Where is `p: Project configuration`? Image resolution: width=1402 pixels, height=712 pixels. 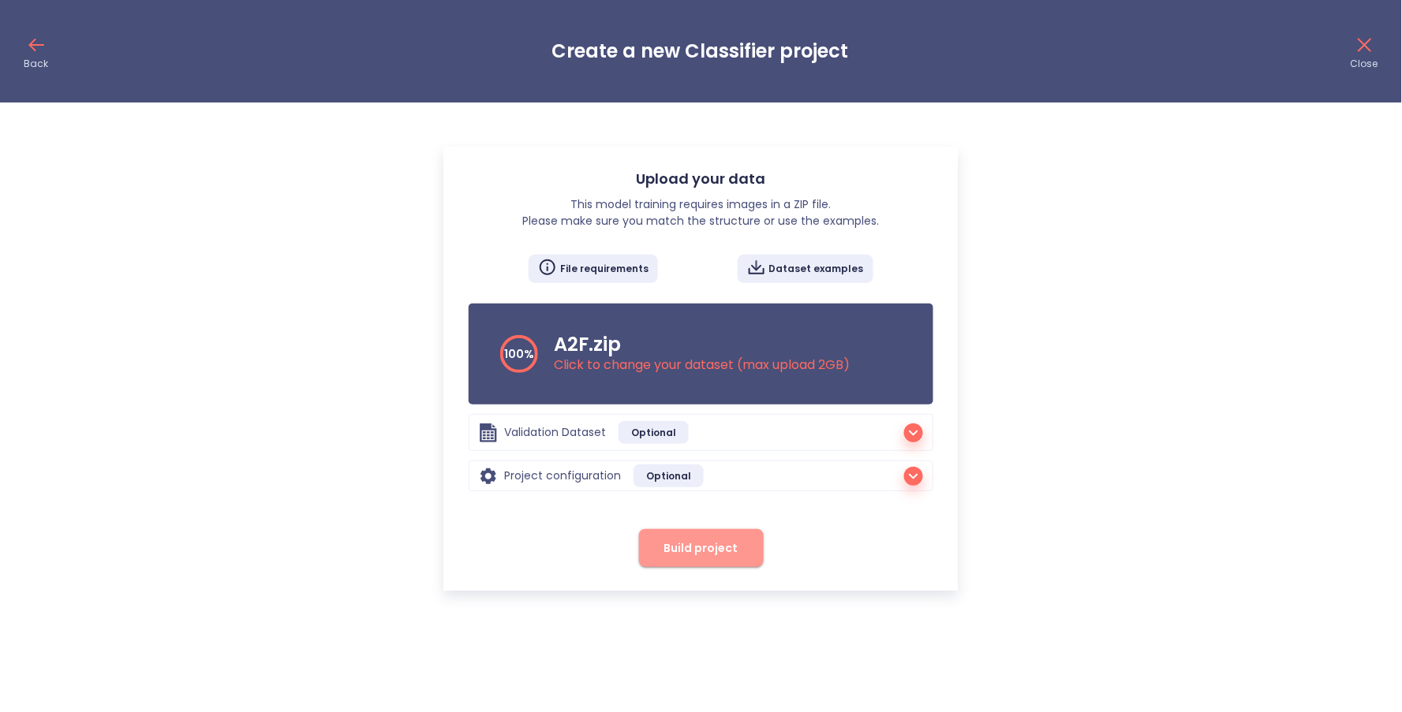 p: Project configuration is located at coordinates (563, 476).